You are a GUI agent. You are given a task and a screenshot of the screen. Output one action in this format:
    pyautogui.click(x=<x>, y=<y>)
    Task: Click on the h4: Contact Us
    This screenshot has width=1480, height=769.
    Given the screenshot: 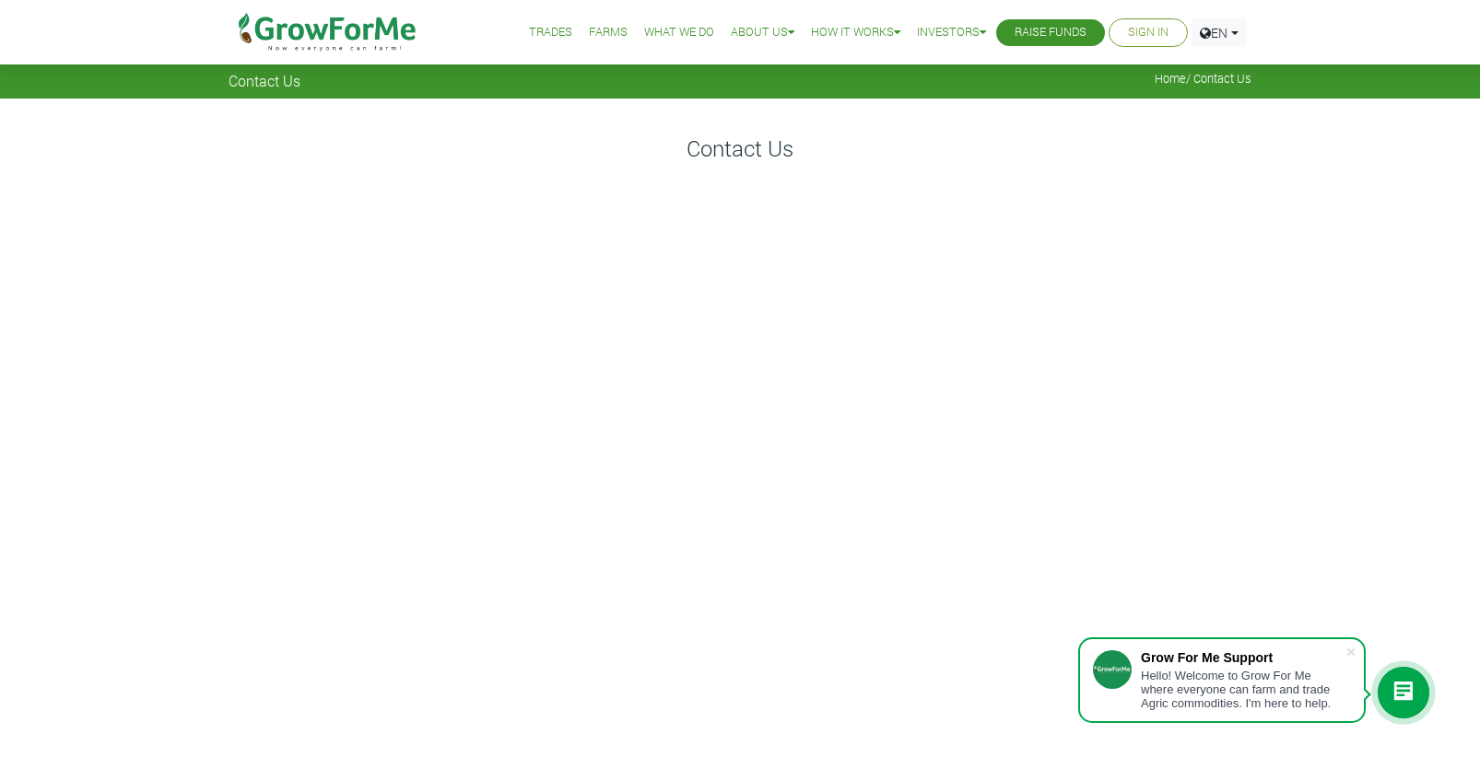 What is the action you would take?
    pyautogui.click(x=740, y=148)
    